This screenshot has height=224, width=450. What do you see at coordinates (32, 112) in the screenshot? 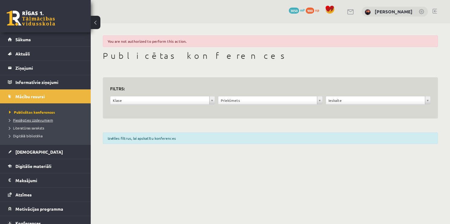
I see `span: Publicētas konferences` at bounding box center [32, 112].